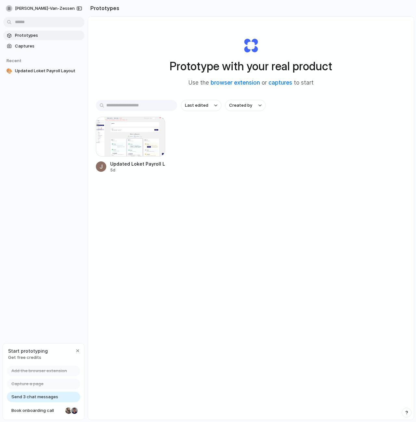  Describe the element at coordinates (44, 46) in the screenshot. I see `a: Captures` at that location.